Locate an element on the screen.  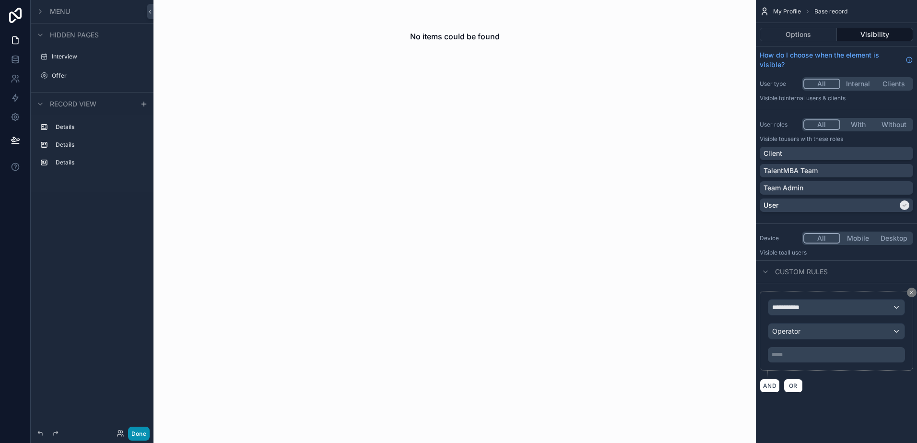
button: Without is located at coordinates (893, 125).